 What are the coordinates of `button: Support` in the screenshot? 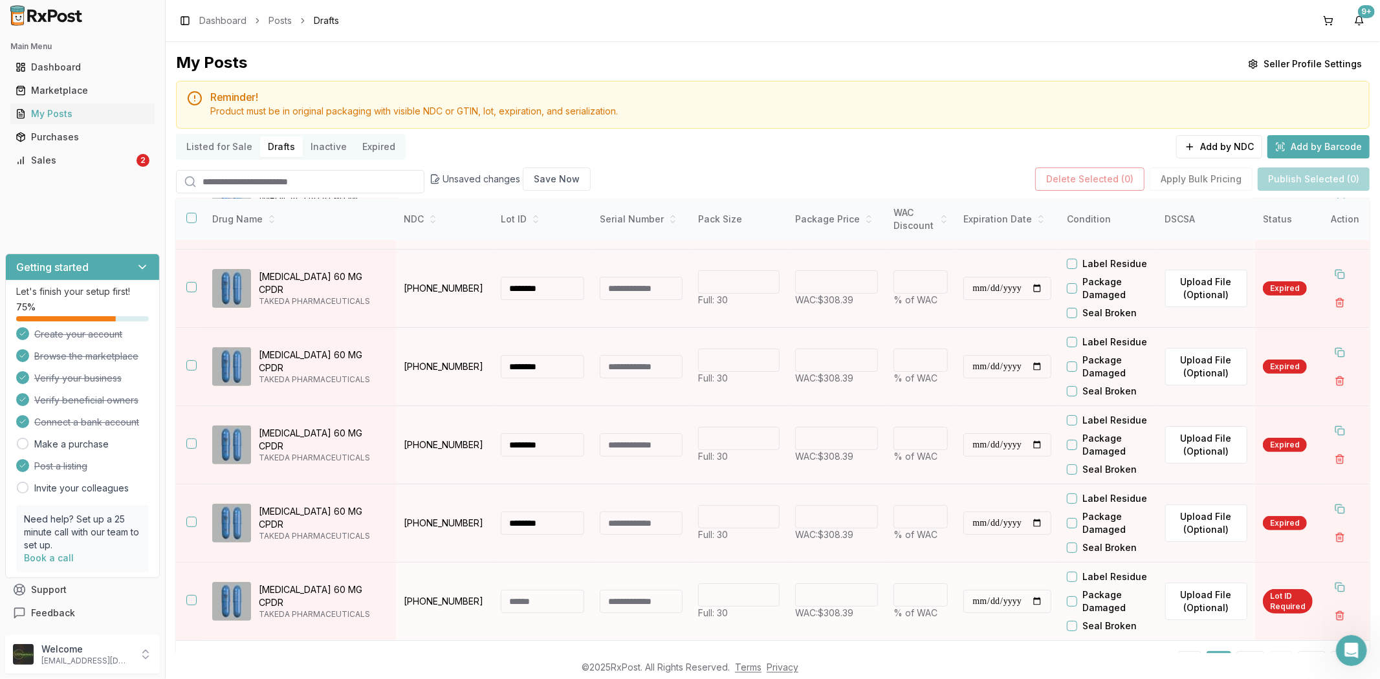 It's located at (82, 590).